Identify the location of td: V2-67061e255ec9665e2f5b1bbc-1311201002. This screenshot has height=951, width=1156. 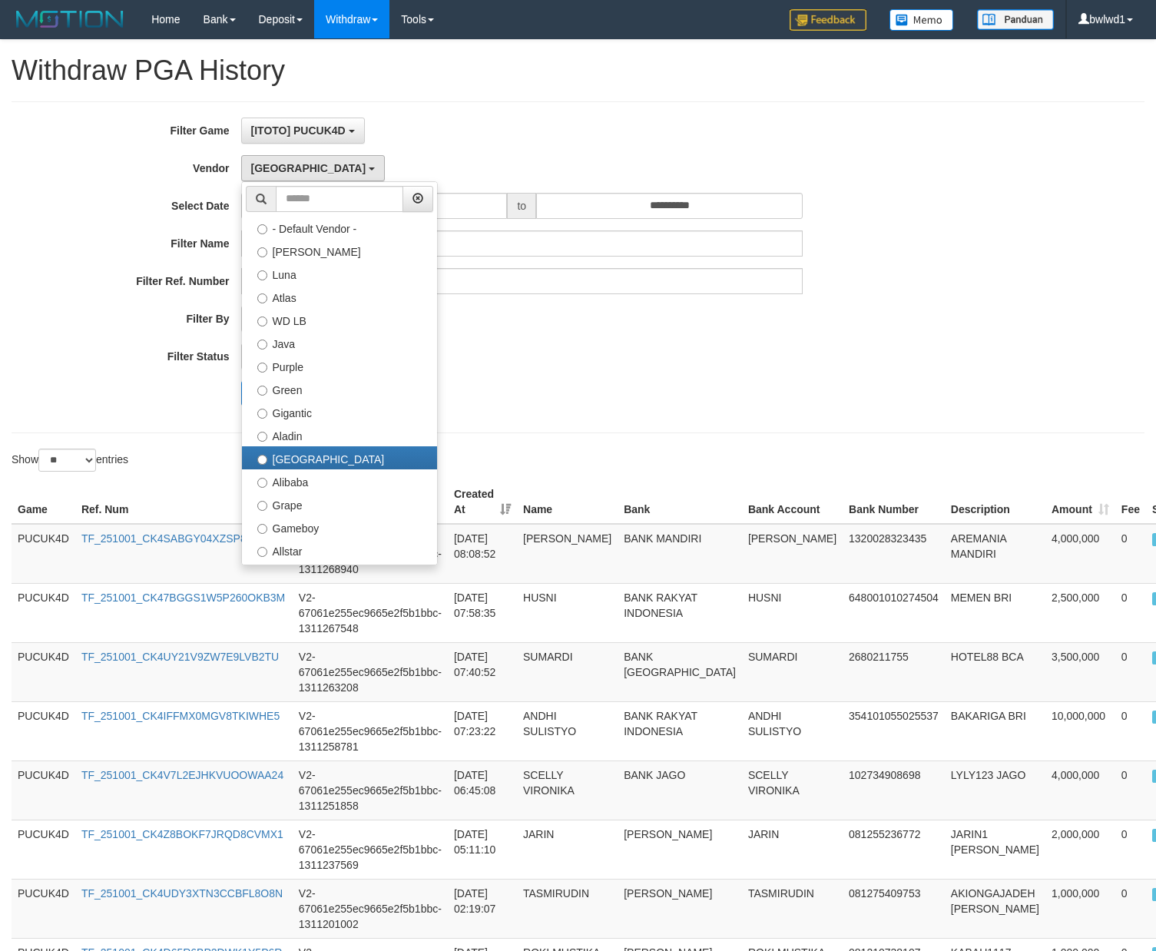
(370, 908).